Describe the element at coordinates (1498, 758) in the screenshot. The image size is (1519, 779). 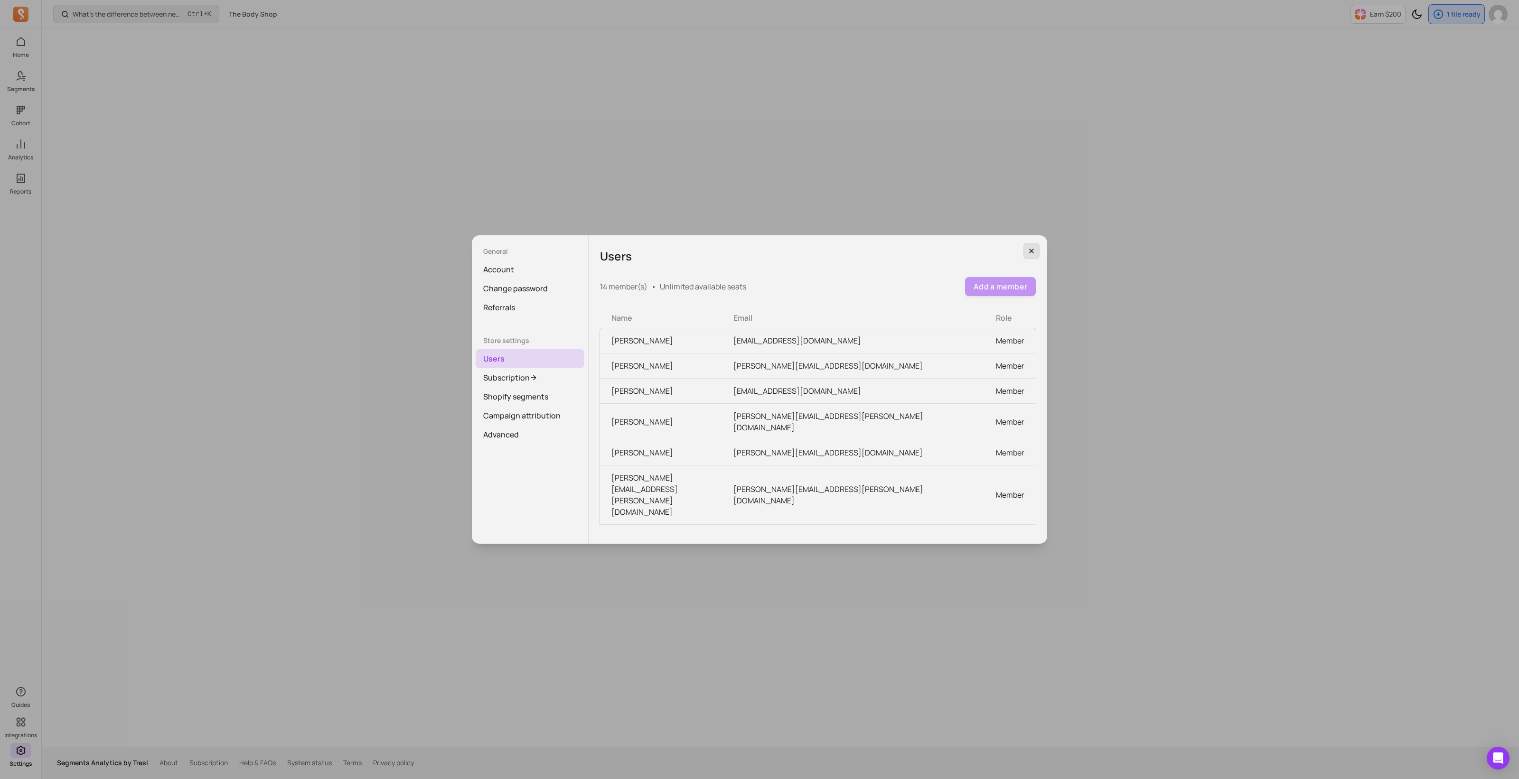
I see `div: Open Intercom Messenger` at that location.